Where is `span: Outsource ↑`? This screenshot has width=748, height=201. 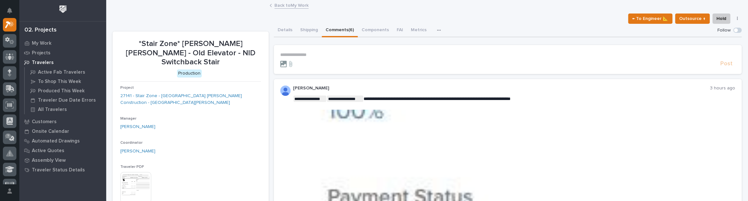 span: Outsource ↑ is located at coordinates (692, 19).